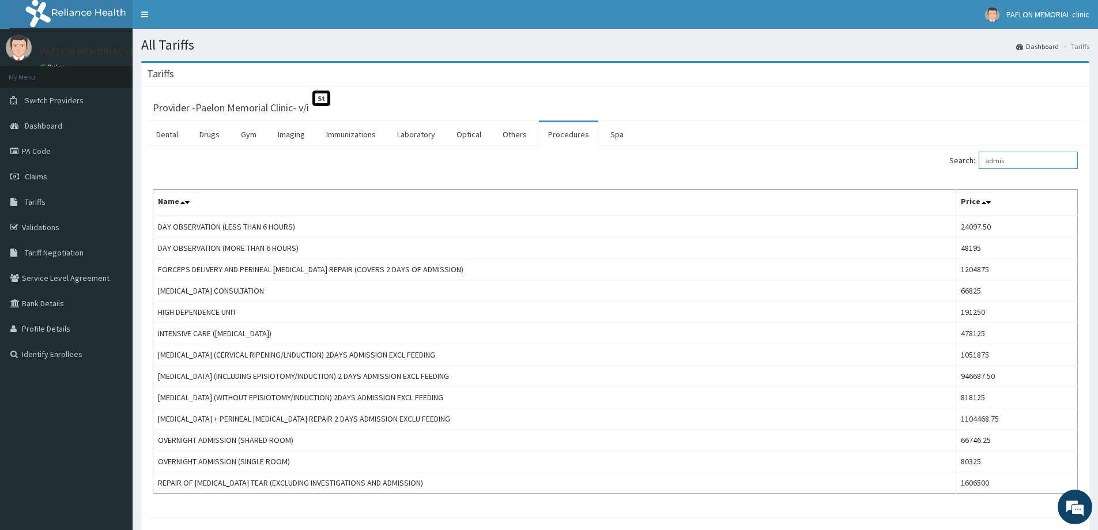 Image resolution: width=1098 pixels, height=530 pixels. Describe the element at coordinates (554, 248) in the screenshot. I see `td: DAY OBSERVATION (MORE THAN 6 HOURS)` at that location.